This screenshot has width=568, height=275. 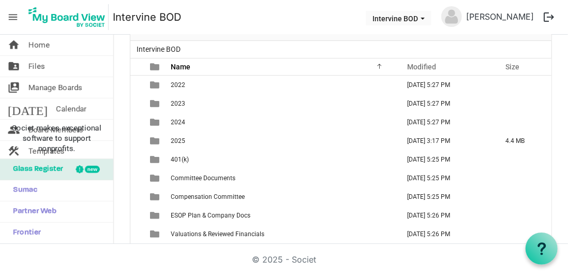 What do you see at coordinates (203, 178) in the screenshot?
I see `span: Committee Documents` at bounding box center [203, 178].